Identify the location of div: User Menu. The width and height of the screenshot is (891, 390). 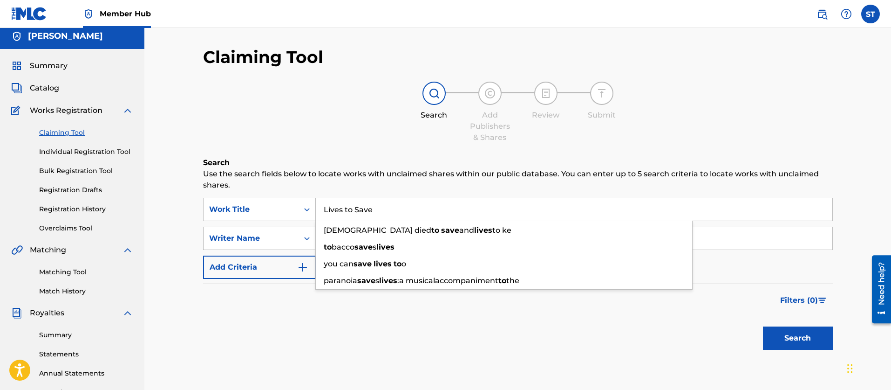
(871, 14).